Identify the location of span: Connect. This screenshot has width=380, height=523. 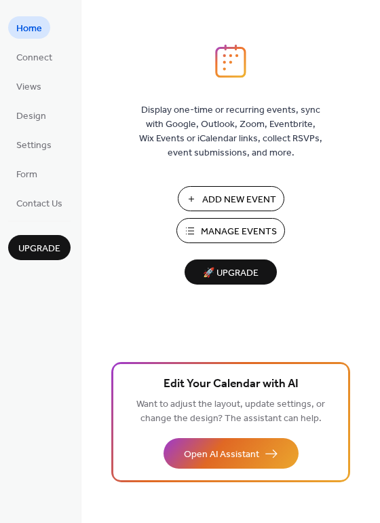
(34, 58).